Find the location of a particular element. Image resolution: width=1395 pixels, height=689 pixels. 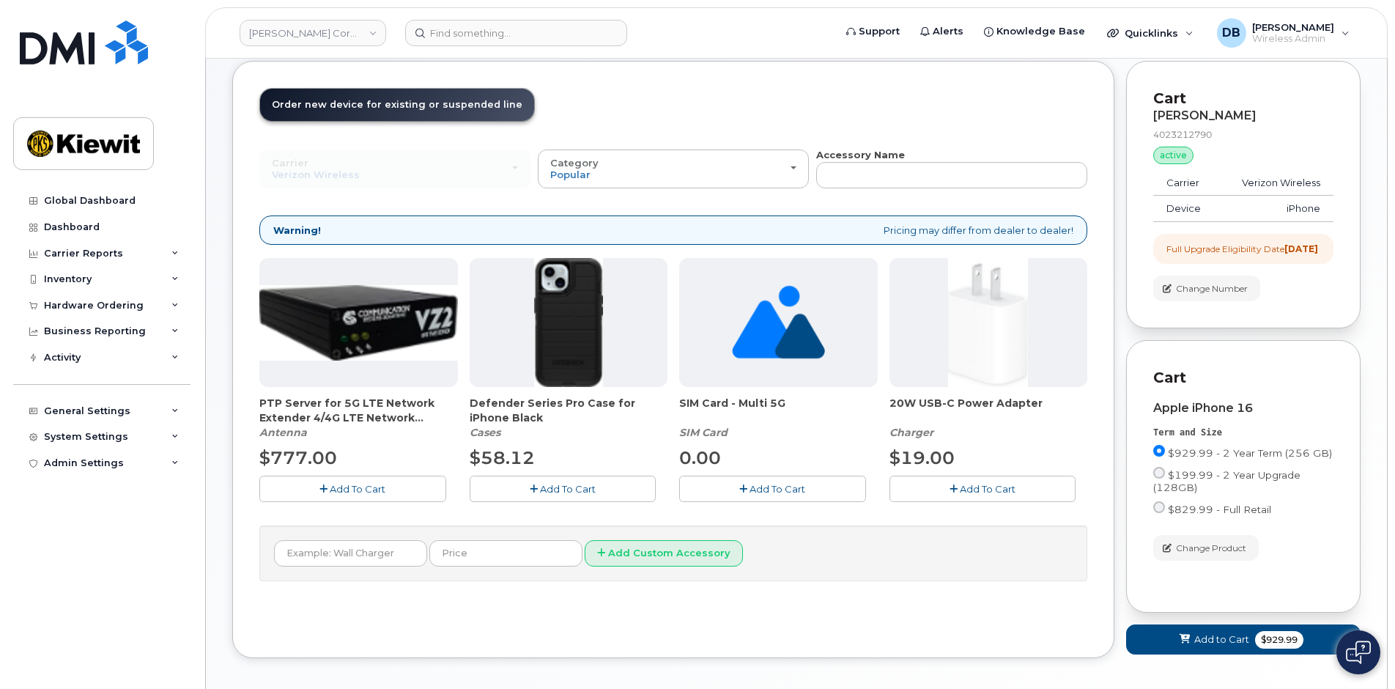

div: Defender Series Pro Case for iPhone Black is located at coordinates (569, 418).